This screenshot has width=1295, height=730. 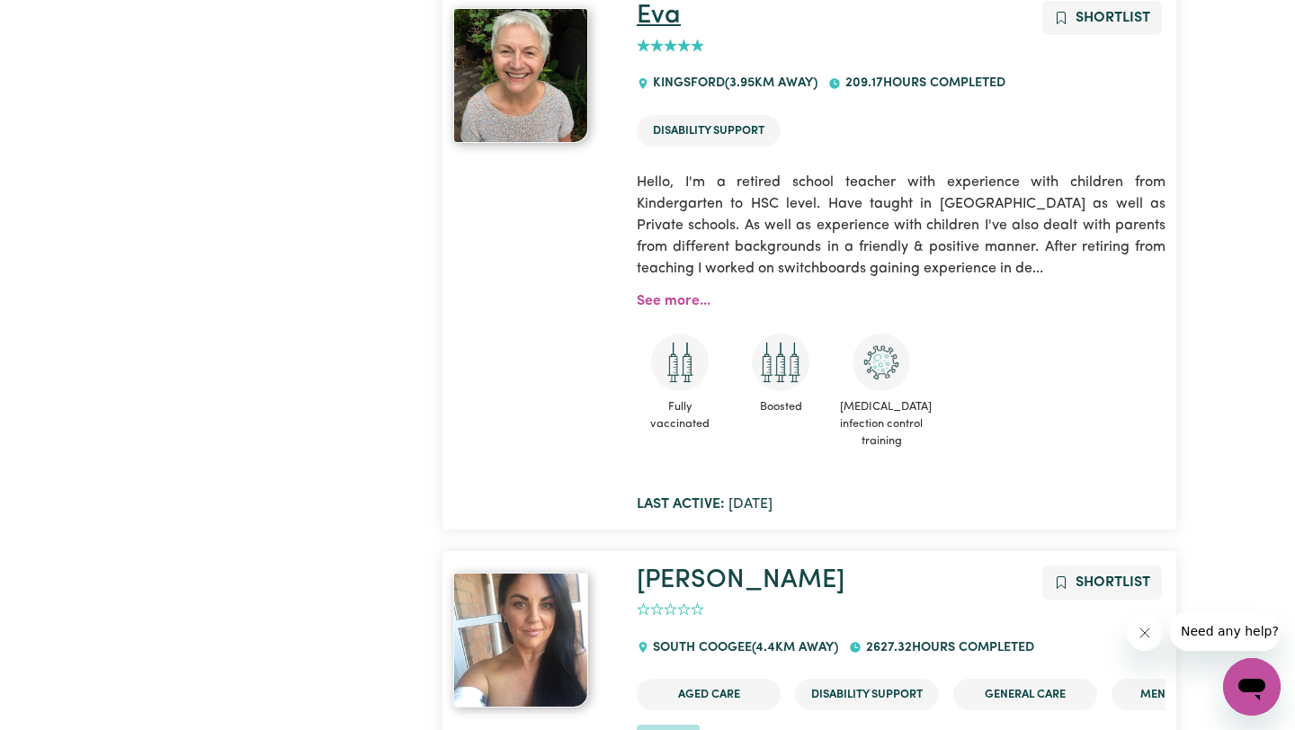 I want to click on div: 209.17 hours completed, so click(x=922, y=84).